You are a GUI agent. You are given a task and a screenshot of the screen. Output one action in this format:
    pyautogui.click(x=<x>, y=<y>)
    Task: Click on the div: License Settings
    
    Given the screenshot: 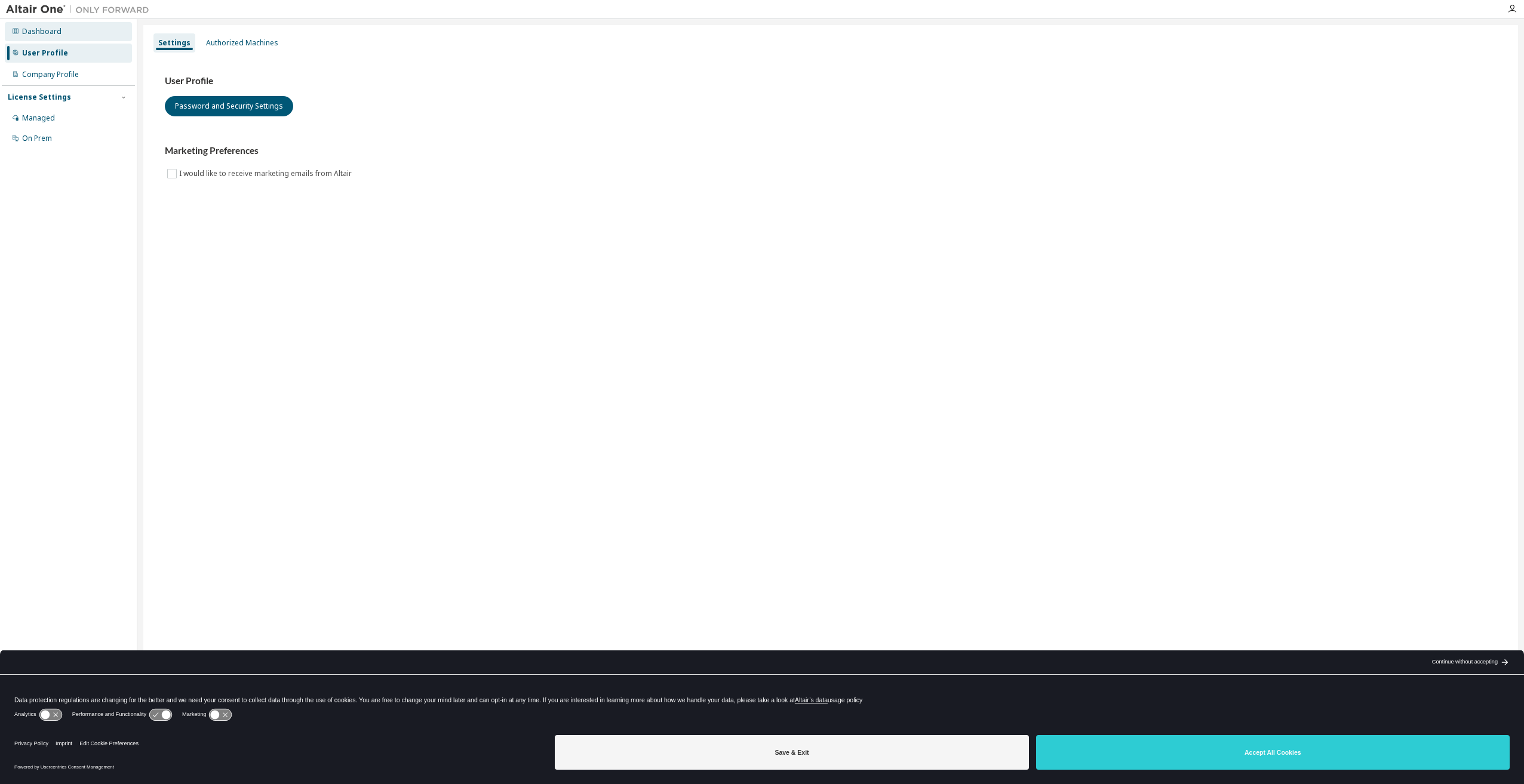 What is the action you would take?
    pyautogui.click(x=39, y=97)
    